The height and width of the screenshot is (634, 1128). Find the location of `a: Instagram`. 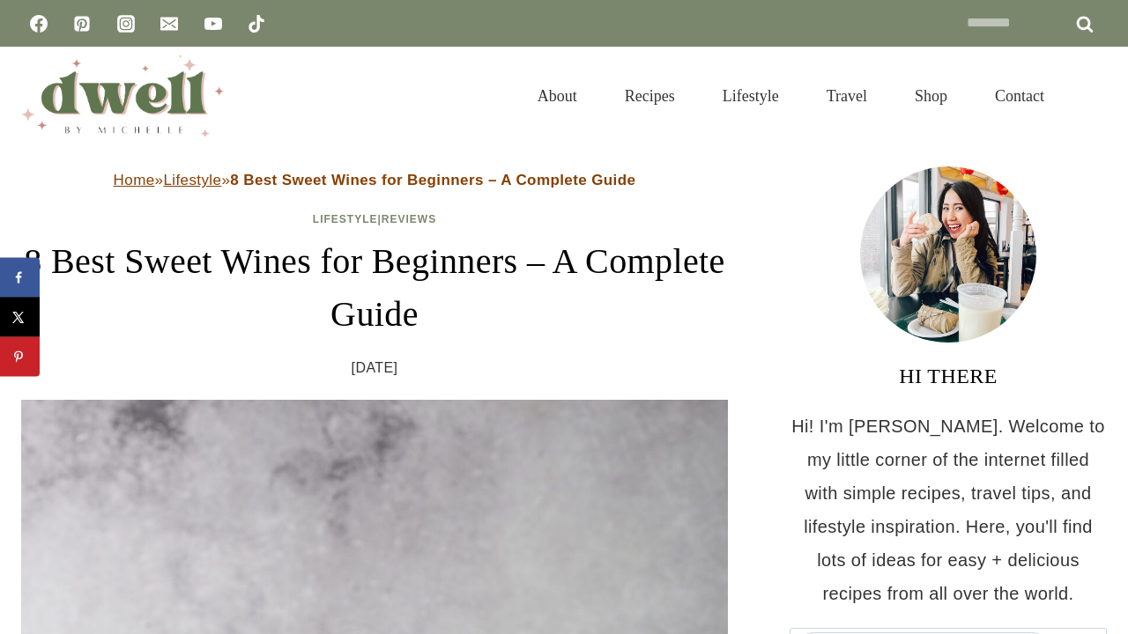

a: Instagram is located at coordinates (126, 24).